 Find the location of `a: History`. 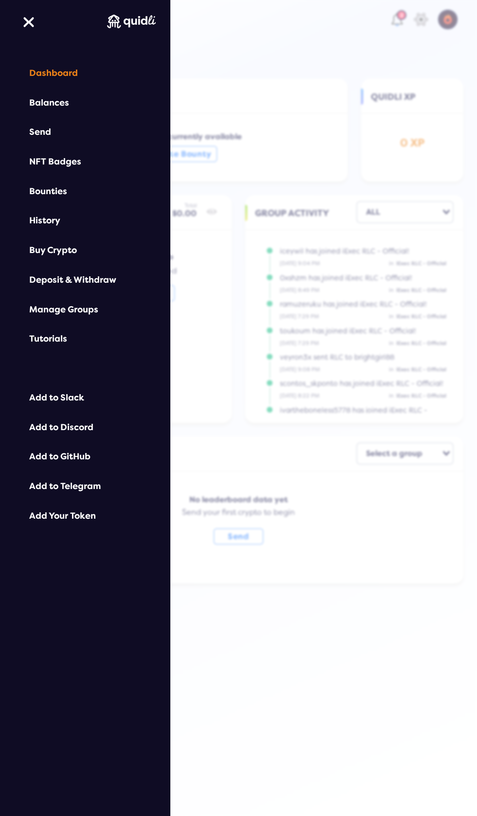

a: History is located at coordinates (85, 220).